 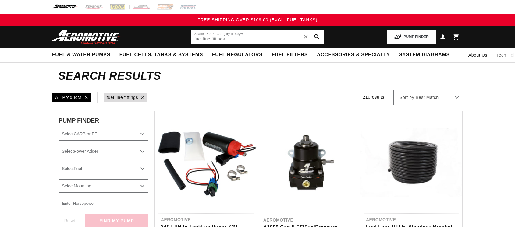 What do you see at coordinates (161, 55) in the screenshot?
I see `summary: Fuel Cells, Tanks & Systems` at bounding box center [161, 55].